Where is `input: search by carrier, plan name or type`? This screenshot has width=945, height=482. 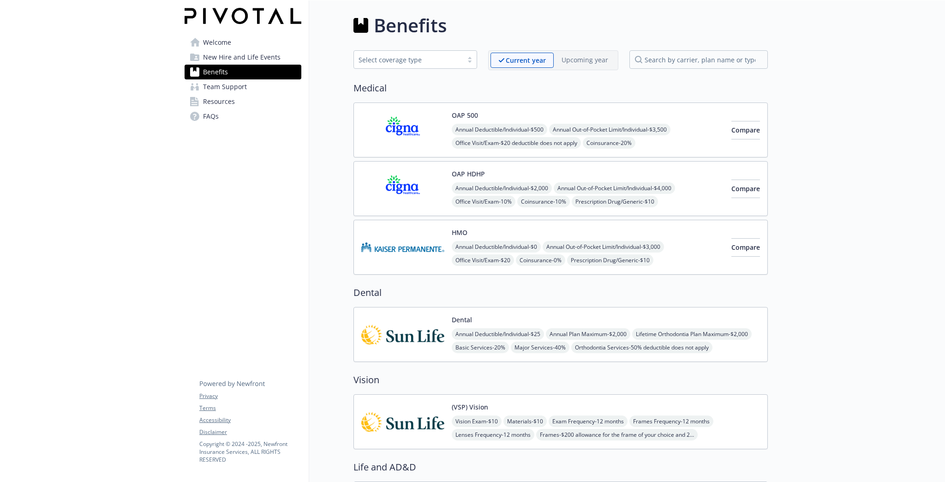 input: search by carrier, plan name or type is located at coordinates (699, 60).